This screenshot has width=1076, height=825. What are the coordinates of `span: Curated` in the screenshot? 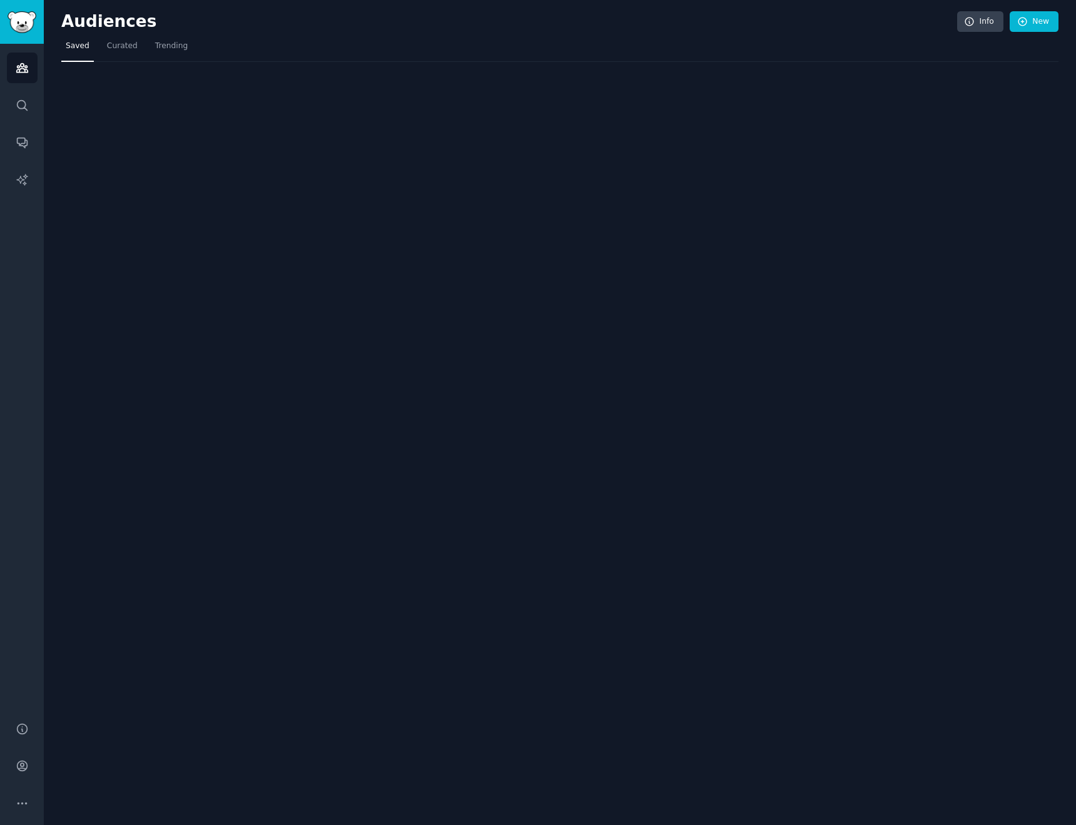 It's located at (122, 46).